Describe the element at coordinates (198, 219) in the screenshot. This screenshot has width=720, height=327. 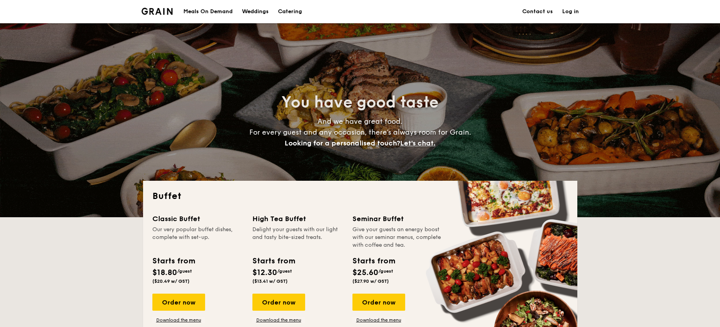
I see `div: Classic Buffet` at that location.